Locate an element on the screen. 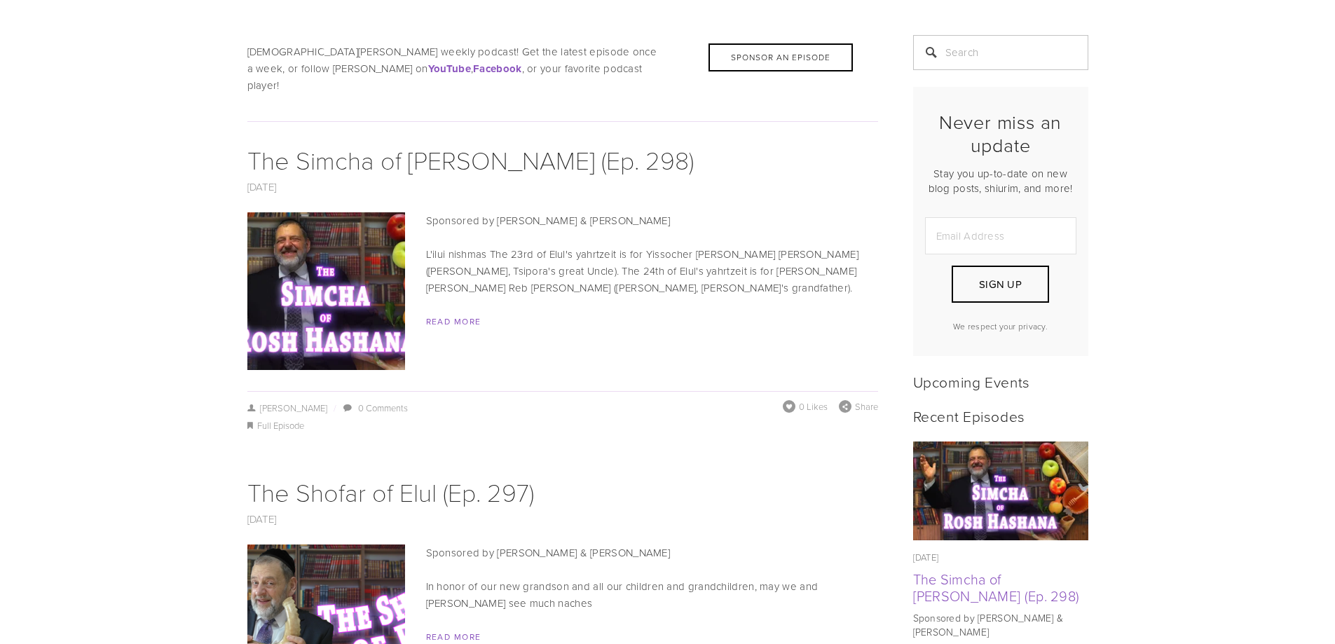 This screenshot has height=644, width=1335. h2: Recent Episodes is located at coordinates (1001, 416).